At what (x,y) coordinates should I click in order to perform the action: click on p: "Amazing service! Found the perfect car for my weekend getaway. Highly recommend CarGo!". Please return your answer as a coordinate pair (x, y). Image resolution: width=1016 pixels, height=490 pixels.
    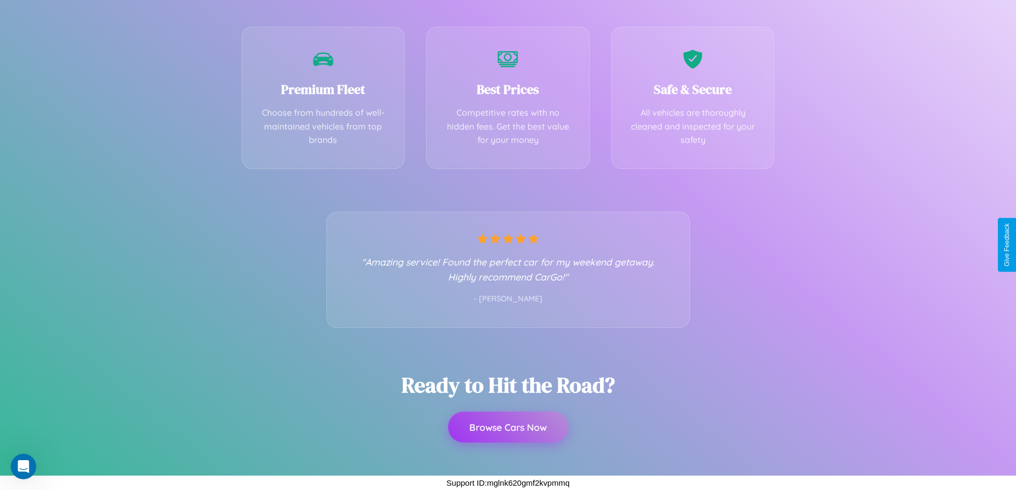
    Looking at the image, I should click on (508, 269).